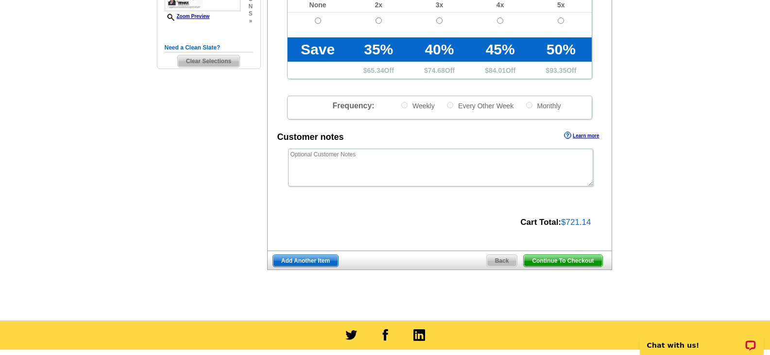 This screenshot has height=355, width=770. Describe the element at coordinates (310, 137) in the screenshot. I see `div: Customer notes` at that location.